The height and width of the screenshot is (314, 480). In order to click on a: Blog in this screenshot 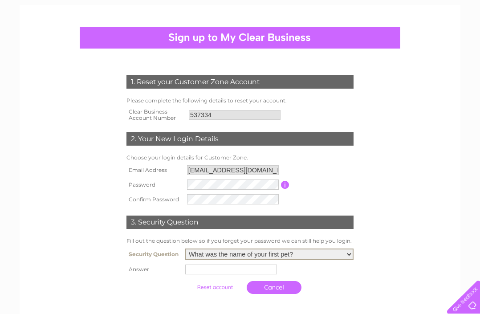, I will do `click(441, 41)`.